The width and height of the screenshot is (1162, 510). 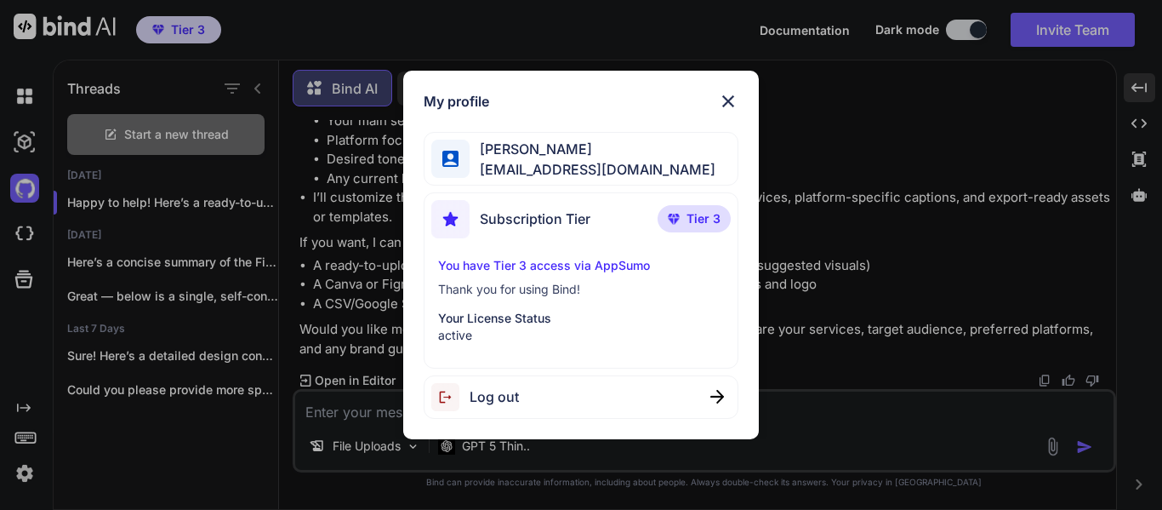 I want to click on span: Tier 3, so click(x=704, y=219).